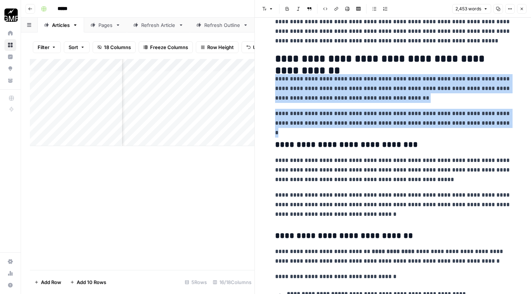  Describe the element at coordinates (158, 25) in the screenshot. I see `div: Refresh Article` at that location.